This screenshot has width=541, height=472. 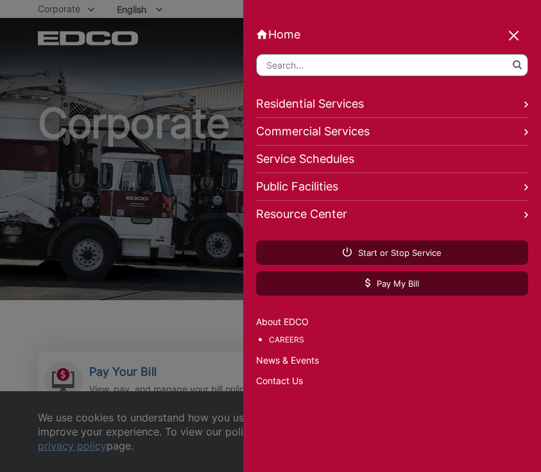 I want to click on input: Search, so click(x=392, y=65).